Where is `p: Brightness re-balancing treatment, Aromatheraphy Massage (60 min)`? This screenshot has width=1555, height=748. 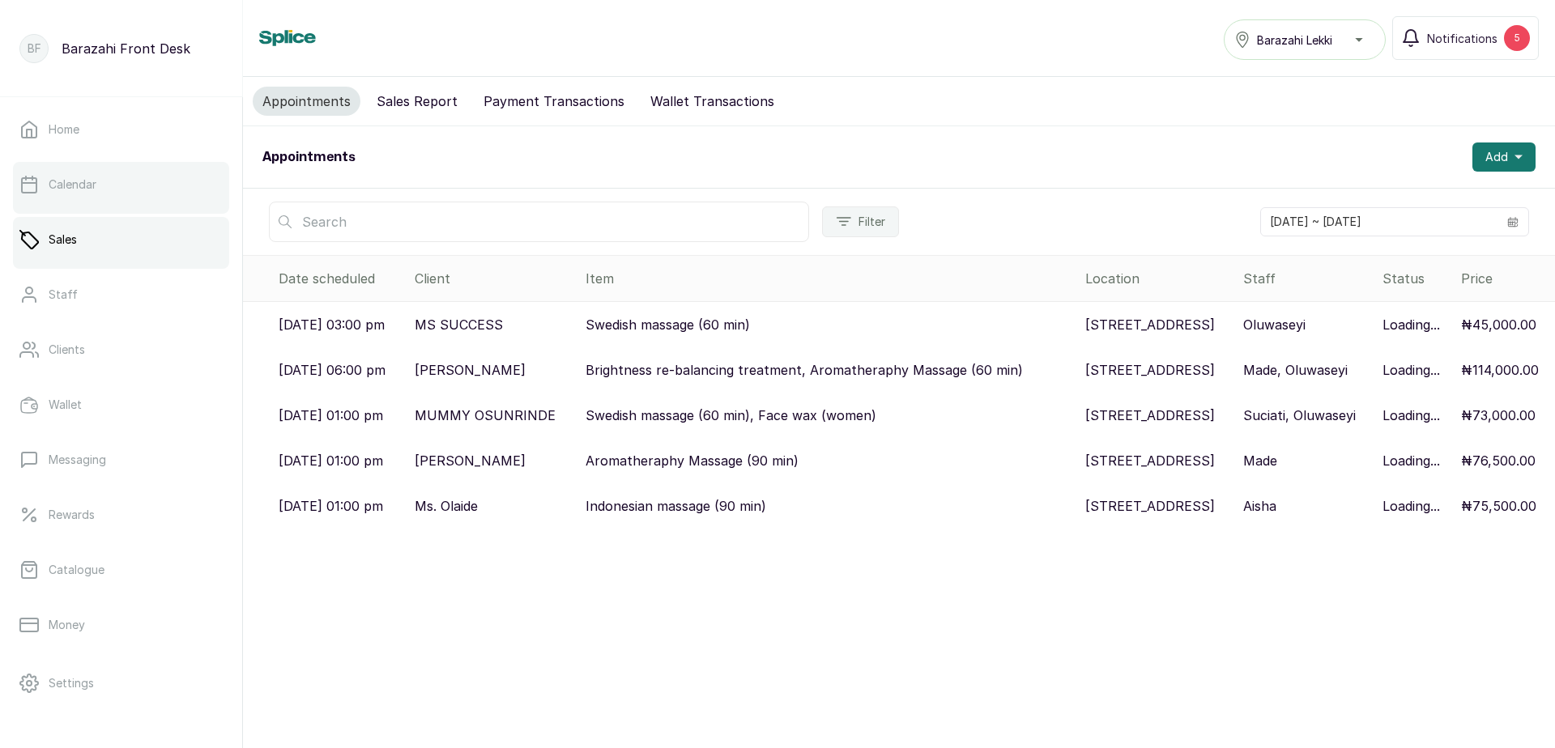
p: Brightness re-balancing treatment, Aromatheraphy Massage (60 min) is located at coordinates (804, 370).